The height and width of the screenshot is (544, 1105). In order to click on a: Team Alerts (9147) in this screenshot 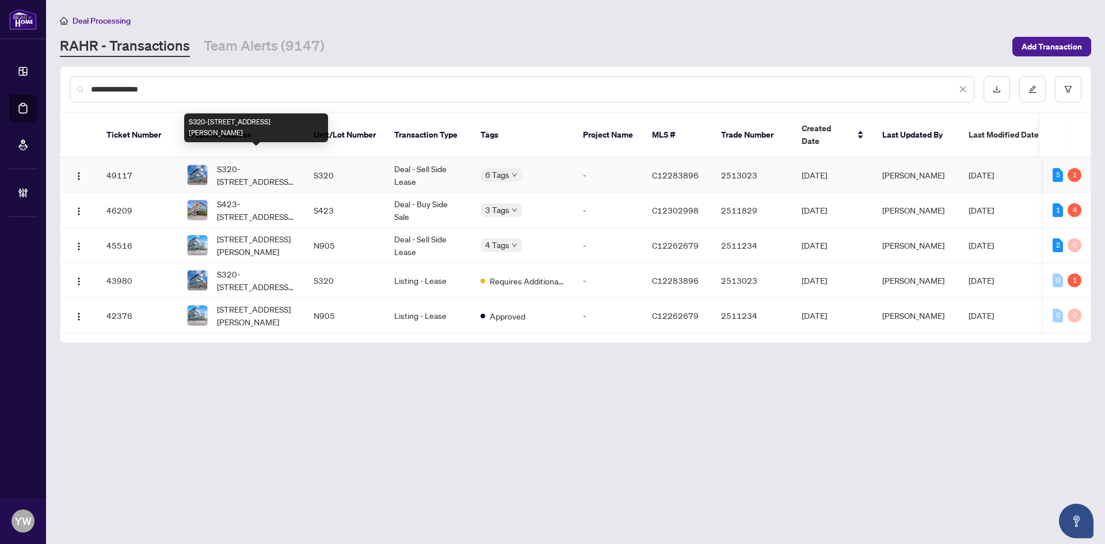, I will do `click(264, 47)`.